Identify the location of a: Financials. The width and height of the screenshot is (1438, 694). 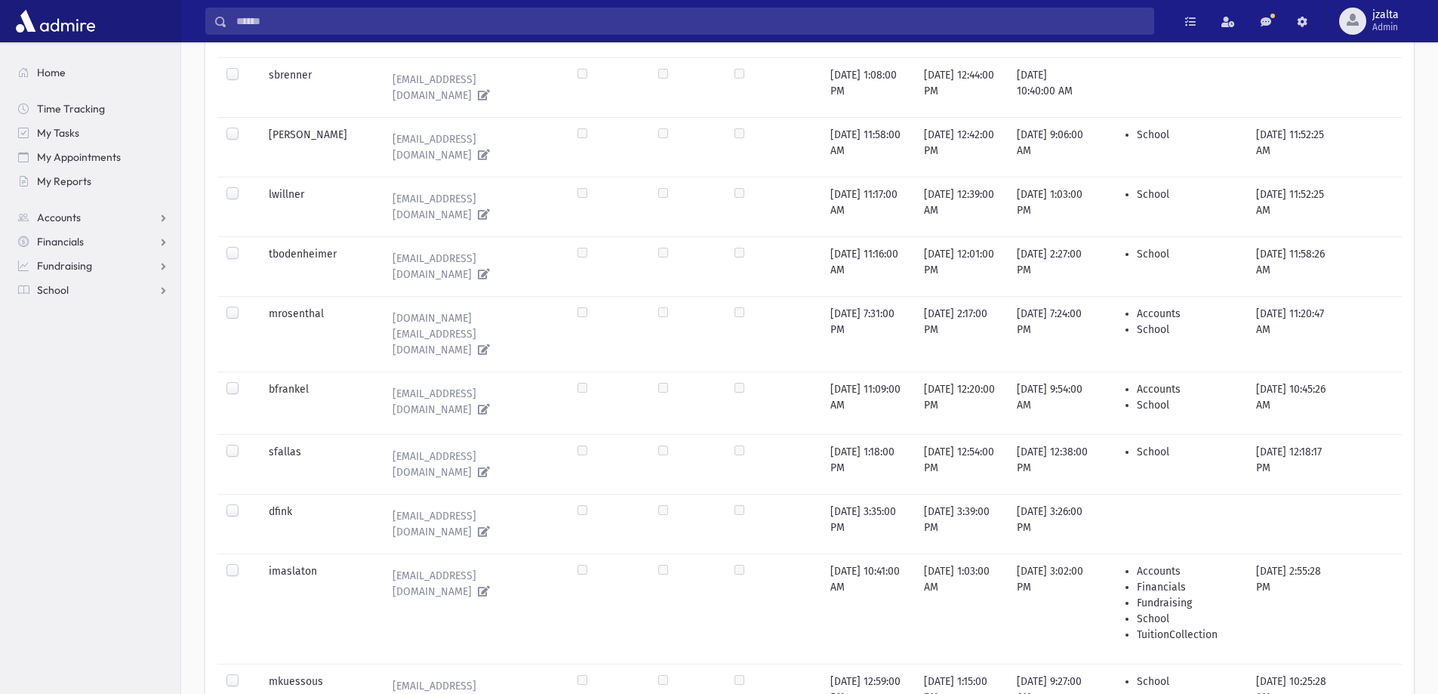
(93, 242).